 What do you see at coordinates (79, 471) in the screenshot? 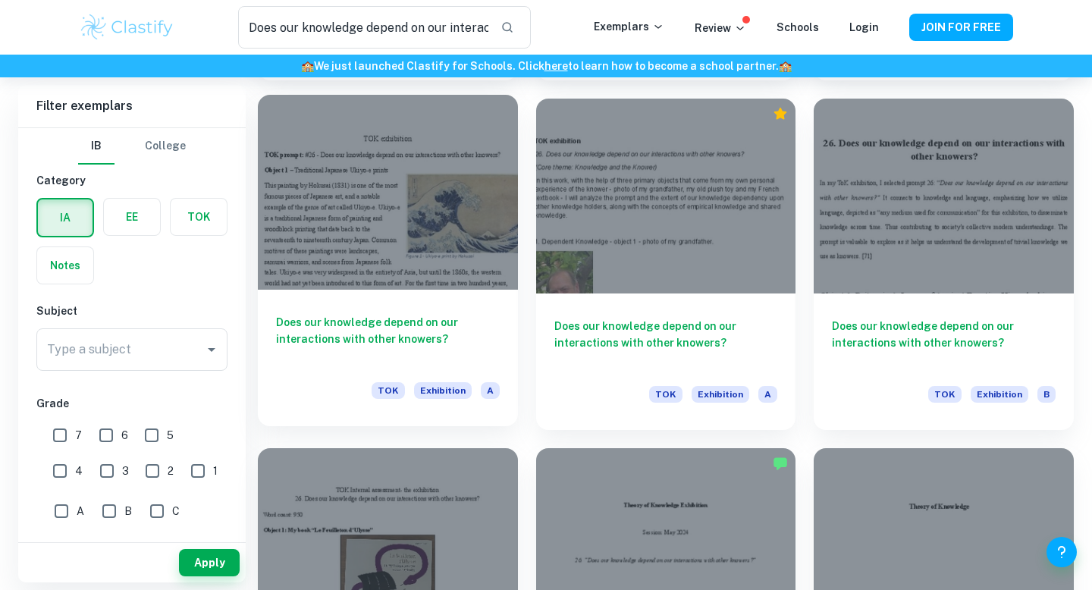
I see `span: 4` at bounding box center [79, 471].